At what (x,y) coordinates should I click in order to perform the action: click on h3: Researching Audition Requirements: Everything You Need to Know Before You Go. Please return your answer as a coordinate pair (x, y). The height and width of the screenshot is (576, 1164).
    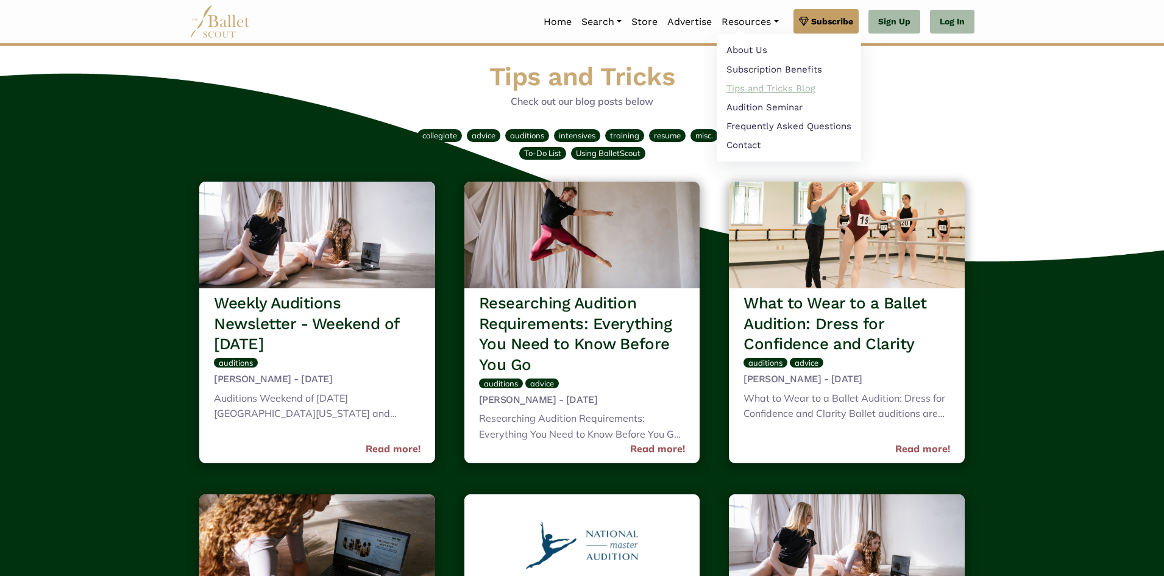
    Looking at the image, I should click on (582, 334).